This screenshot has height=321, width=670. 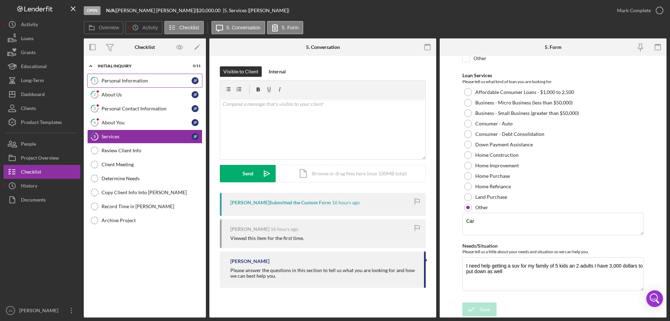 What do you see at coordinates (510, 134) in the screenshot?
I see `label: Consumer - Debt Consolidation` at bounding box center [510, 134].